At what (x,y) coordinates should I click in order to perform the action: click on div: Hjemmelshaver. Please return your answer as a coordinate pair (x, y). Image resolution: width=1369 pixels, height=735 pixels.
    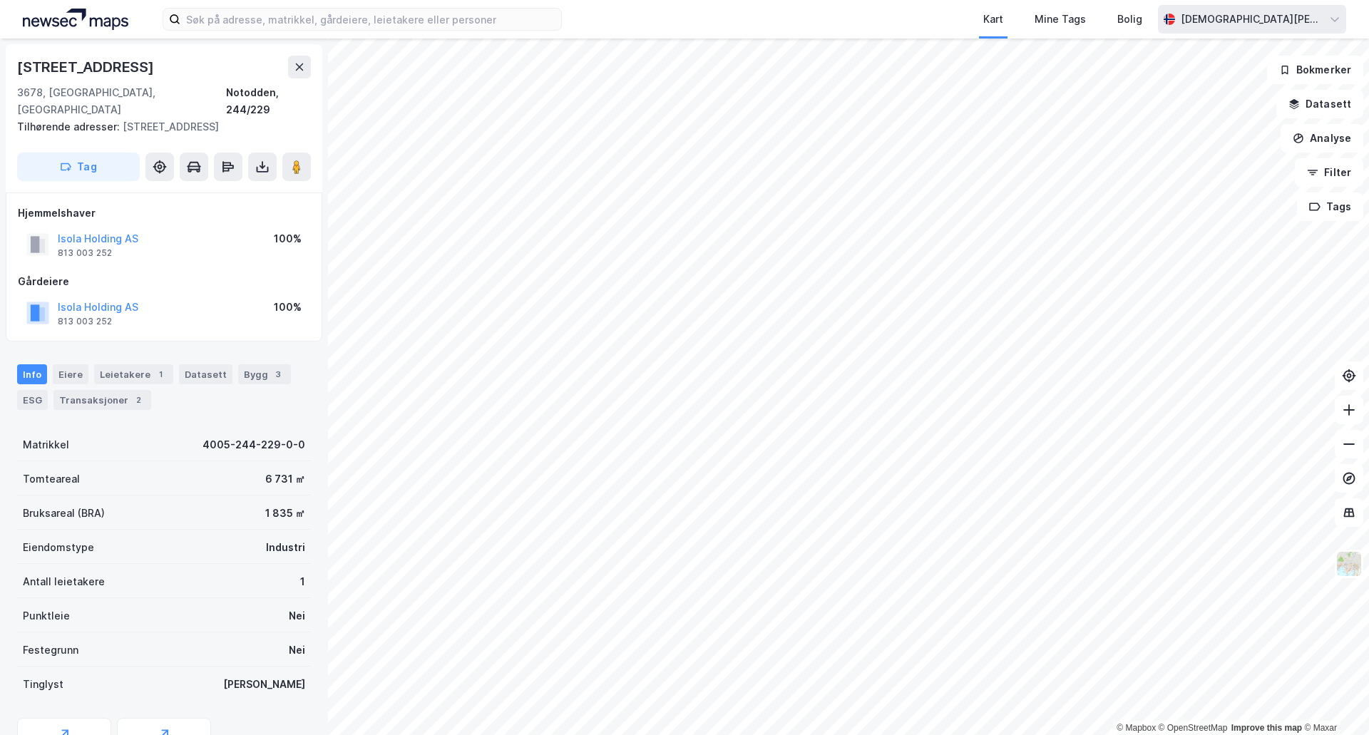
    Looking at the image, I should click on (164, 213).